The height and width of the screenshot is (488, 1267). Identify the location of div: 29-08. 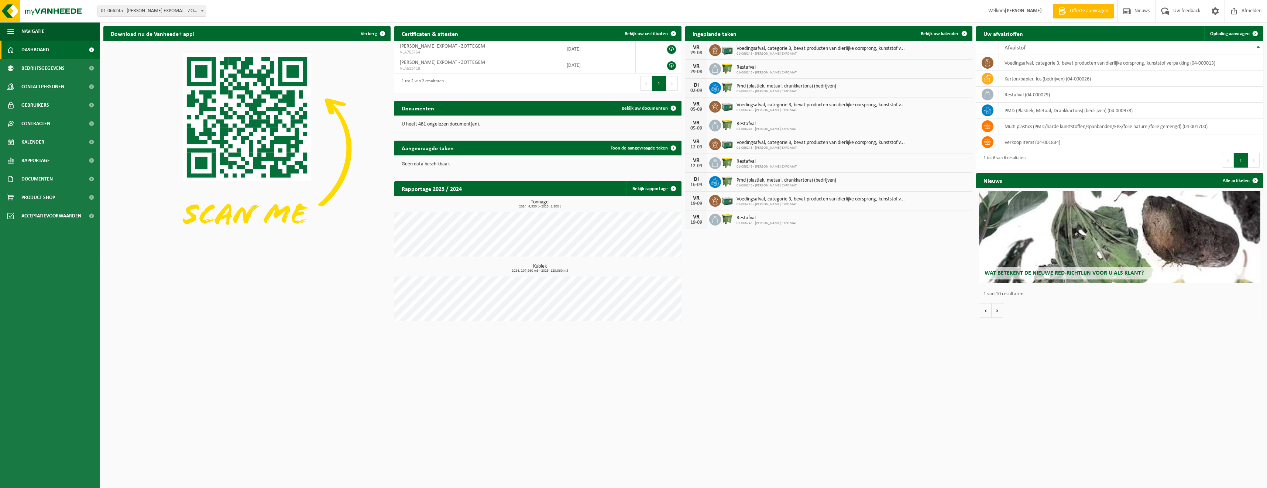
(696, 53).